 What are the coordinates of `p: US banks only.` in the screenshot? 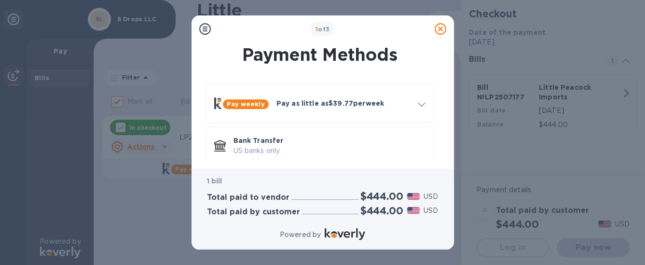 It's located at (330, 151).